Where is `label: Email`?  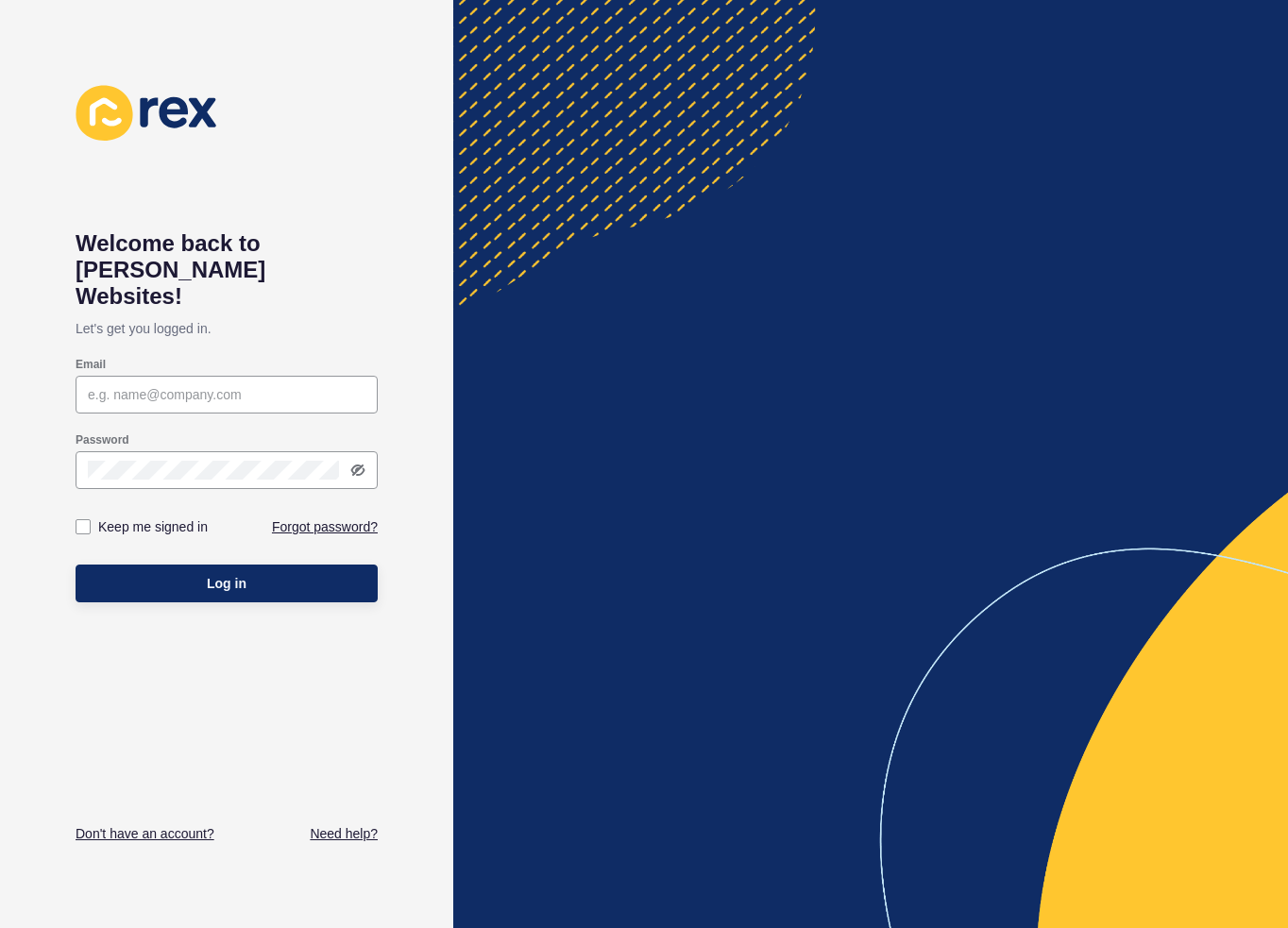 label: Email is located at coordinates (91, 364).